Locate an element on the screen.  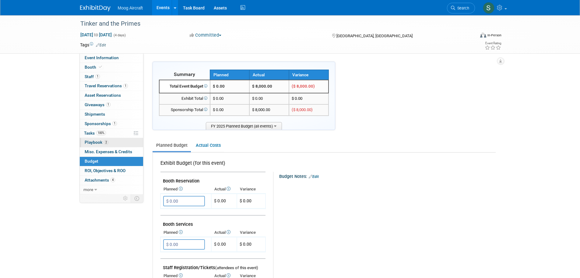
span: Shipments is located at coordinates (95, 114).